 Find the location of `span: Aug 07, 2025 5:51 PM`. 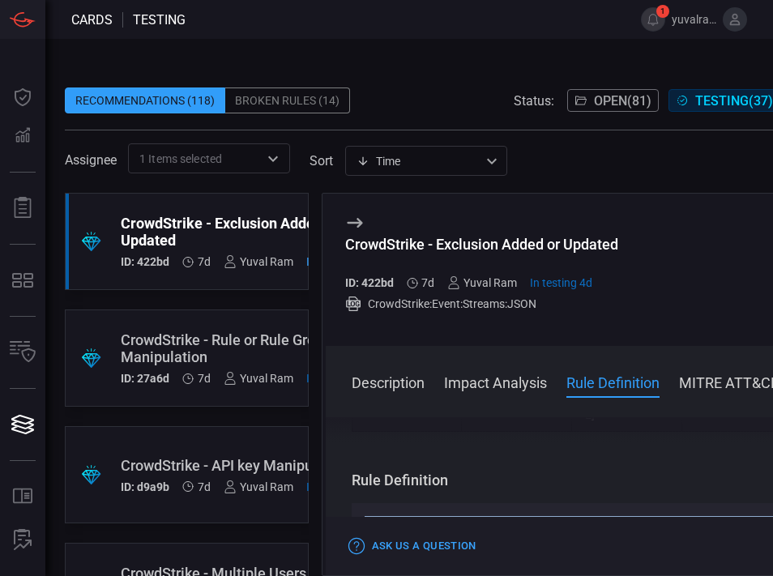

span: Aug 07, 2025 5:51 PM is located at coordinates (338, 378).